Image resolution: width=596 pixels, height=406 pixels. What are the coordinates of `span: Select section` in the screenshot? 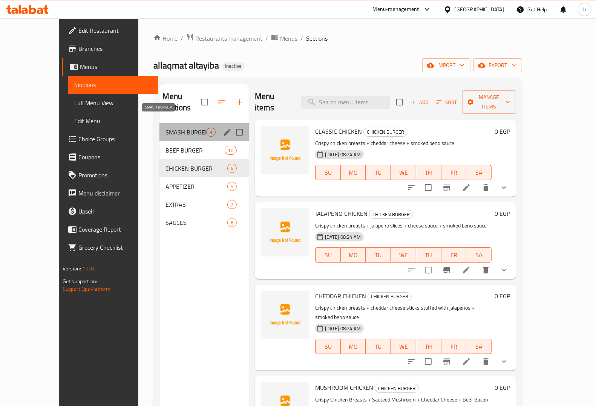 It's located at (399, 102).